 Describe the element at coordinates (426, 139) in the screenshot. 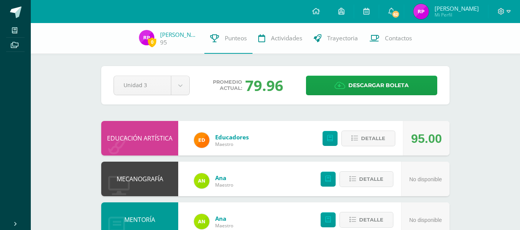

I see `div: 95.00` at that location.